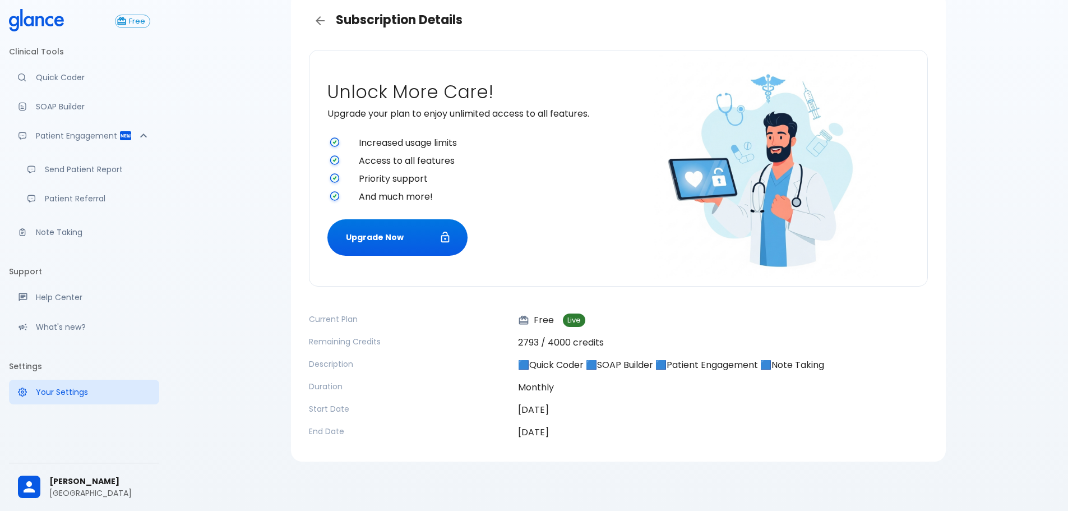  What do you see at coordinates (77, 136) in the screenshot?
I see `p: Patient Engagement` at bounding box center [77, 136].